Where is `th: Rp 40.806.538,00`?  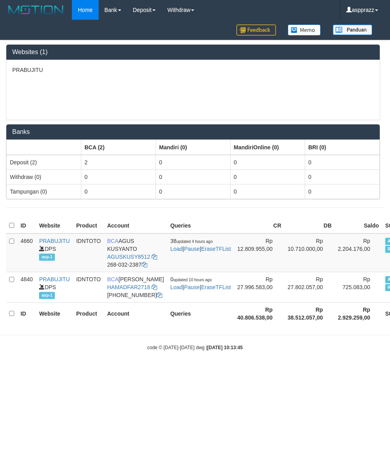 th: Rp 40.806.538,00 is located at coordinates (259, 313).